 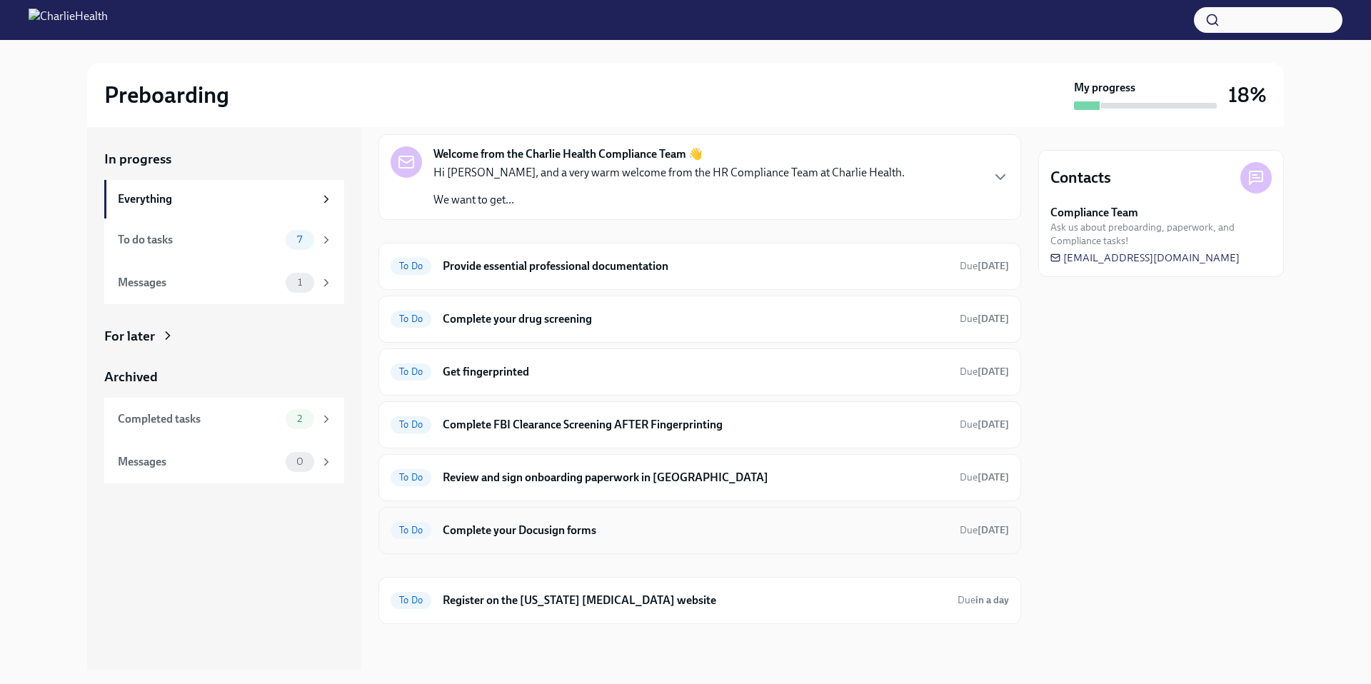 What do you see at coordinates (300, 461) in the screenshot?
I see `span: 0` at bounding box center [300, 461].